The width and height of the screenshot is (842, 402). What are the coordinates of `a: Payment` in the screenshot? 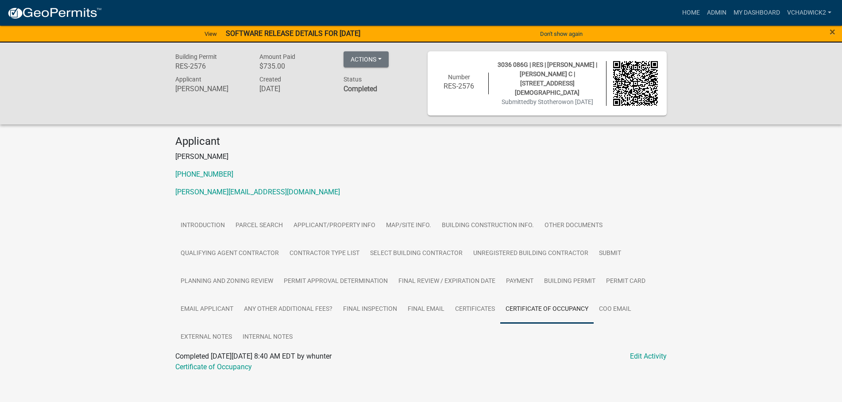 It's located at (520, 282).